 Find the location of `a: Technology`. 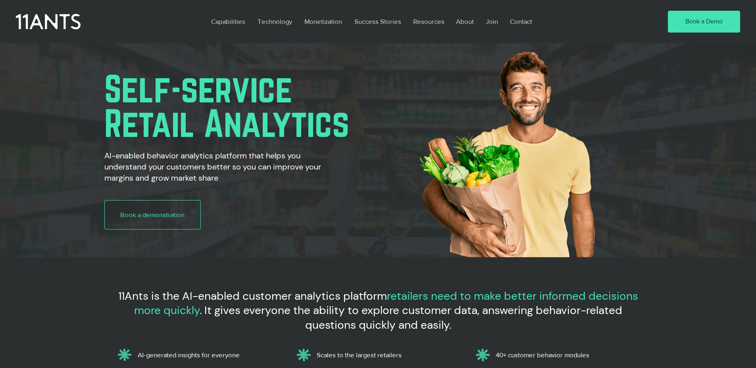

a: Technology is located at coordinates (275, 21).